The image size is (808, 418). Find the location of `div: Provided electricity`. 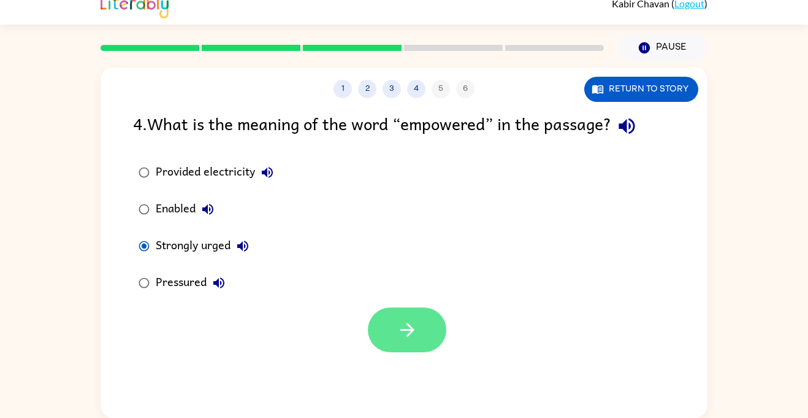

div: Provided electricity is located at coordinates (218, 172).